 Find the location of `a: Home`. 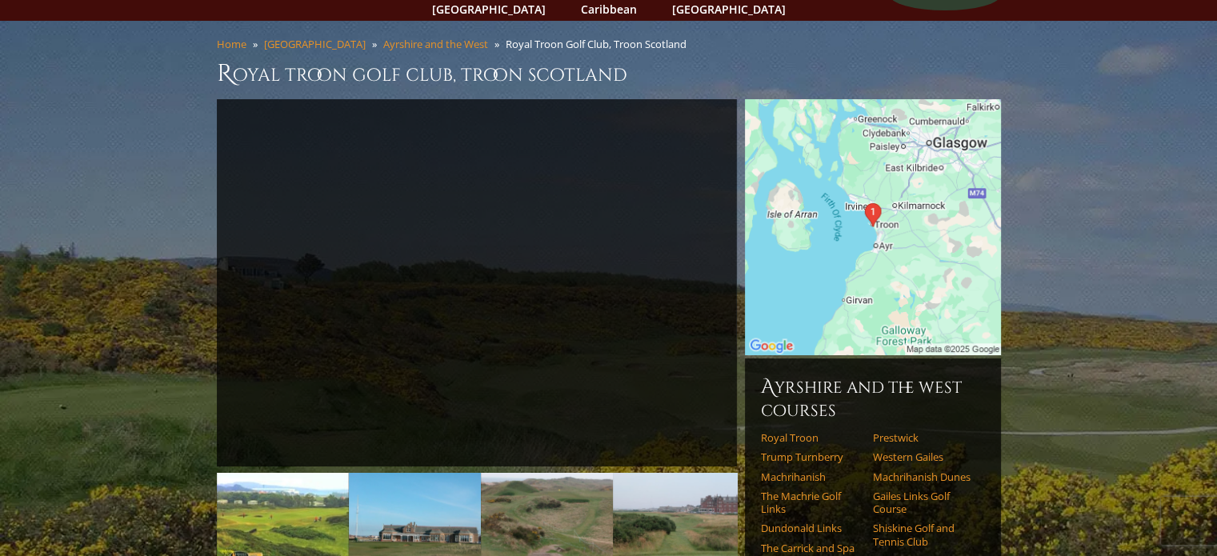

a: Home is located at coordinates (231, 44).